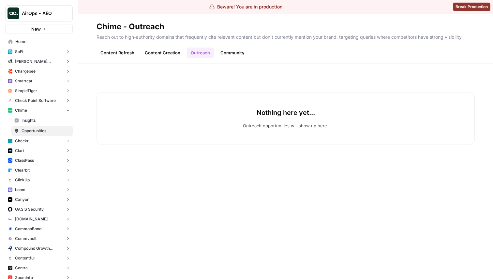 The height and width of the screenshot is (279, 493). What do you see at coordinates (286, 126) in the screenshot?
I see `p: Outreach opportunities will show up here.` at bounding box center [286, 126].